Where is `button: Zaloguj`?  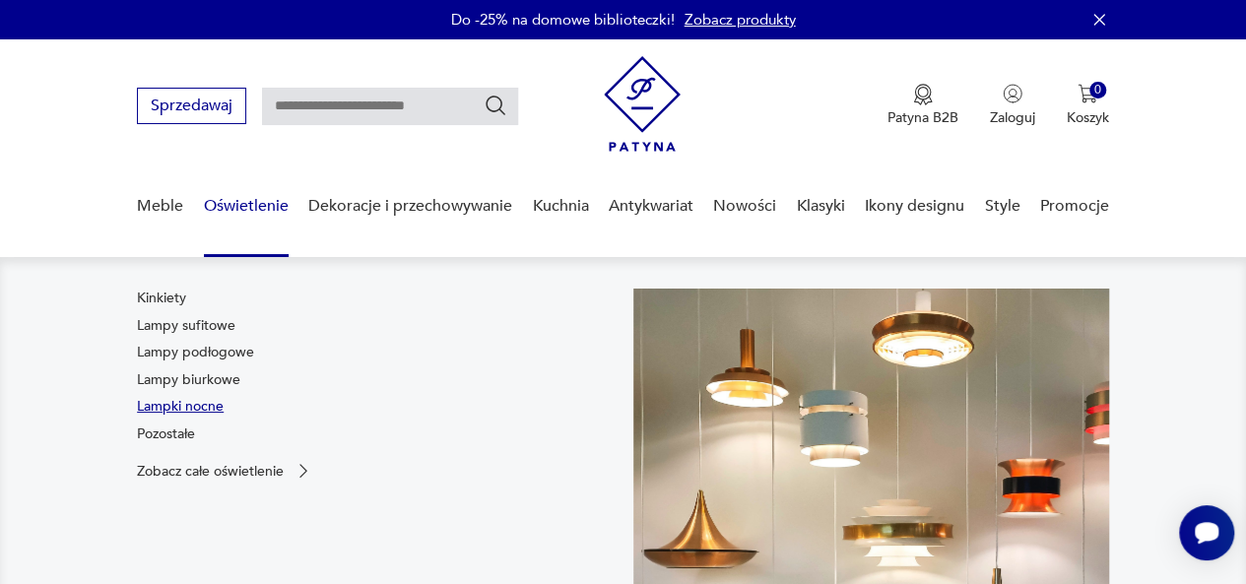 button: Zaloguj is located at coordinates (1012, 105).